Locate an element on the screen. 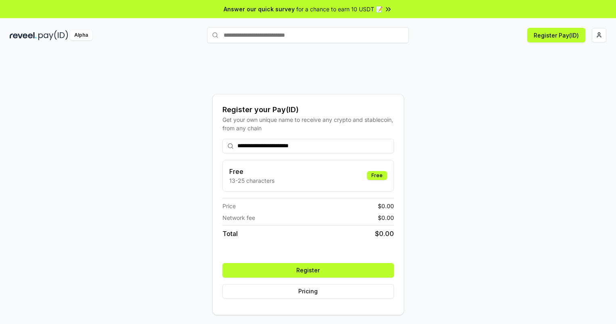 This screenshot has width=616, height=324. div: Alpha is located at coordinates (81, 35).